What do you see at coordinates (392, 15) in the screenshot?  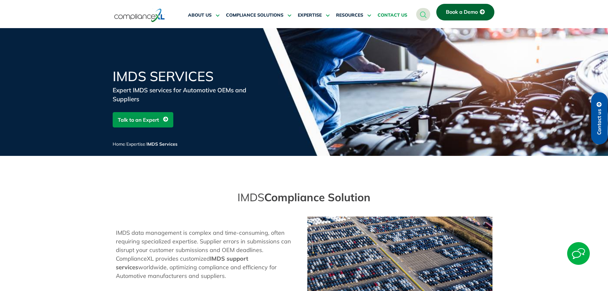 I see `span: CONTACT US` at bounding box center [392, 15].